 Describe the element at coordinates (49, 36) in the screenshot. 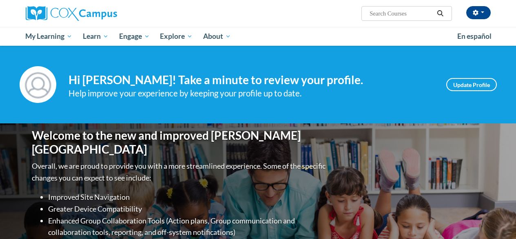

I see `span: My Learning` at that location.